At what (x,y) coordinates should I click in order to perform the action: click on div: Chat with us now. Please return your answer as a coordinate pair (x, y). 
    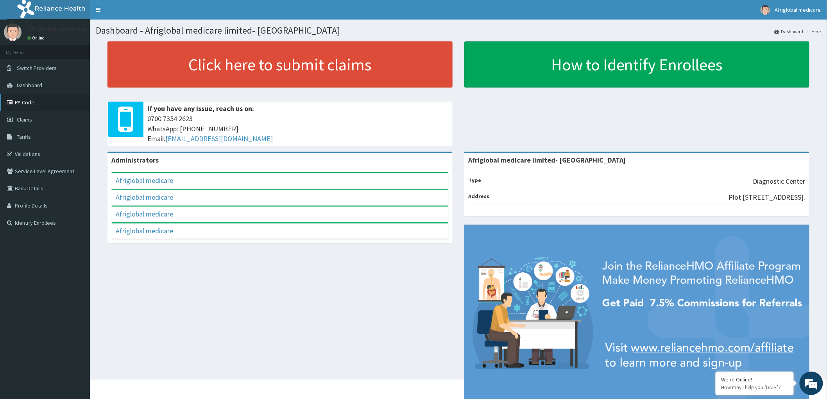
    Looking at the image, I should click on (86, 49).